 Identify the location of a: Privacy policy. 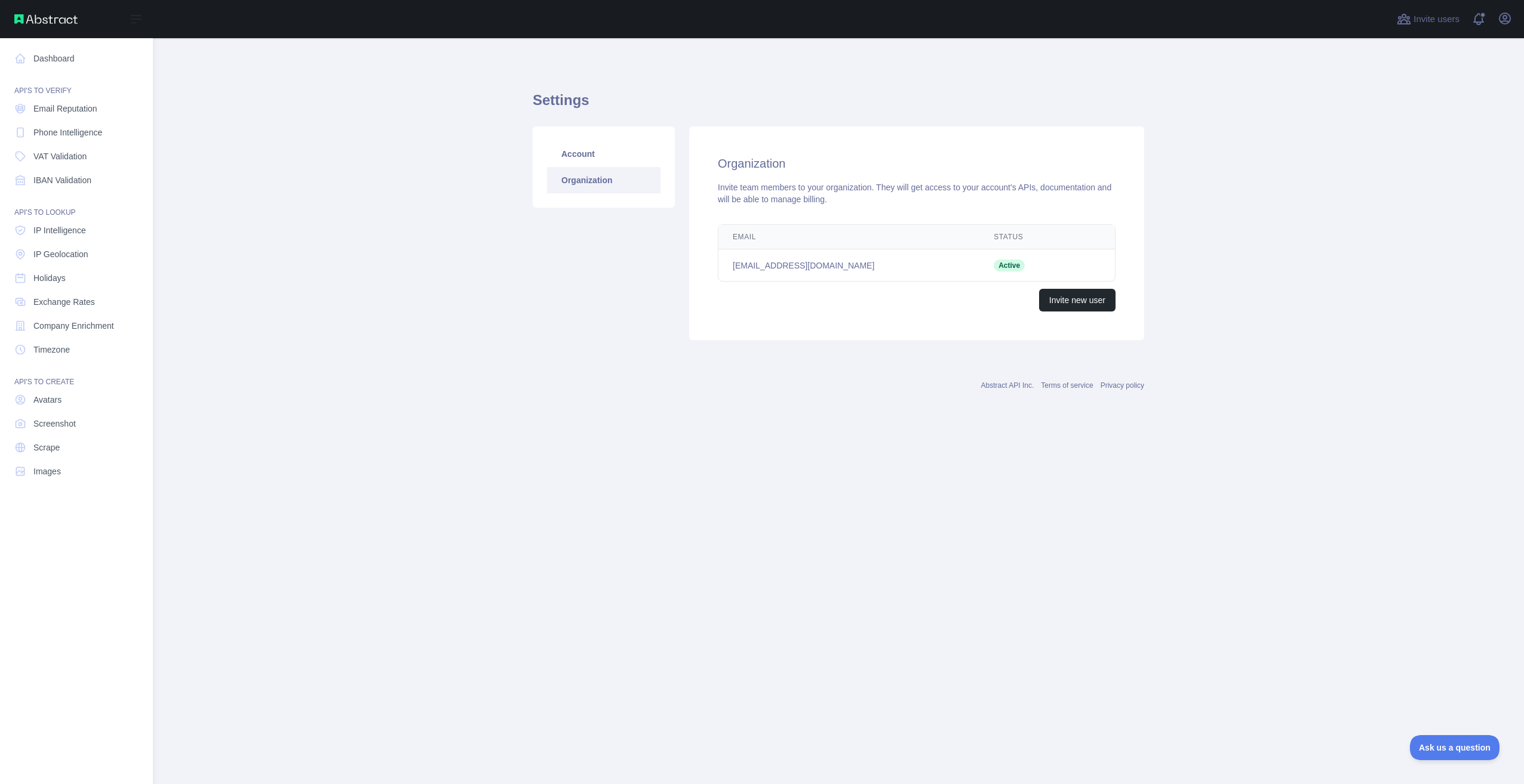
(1122, 385).